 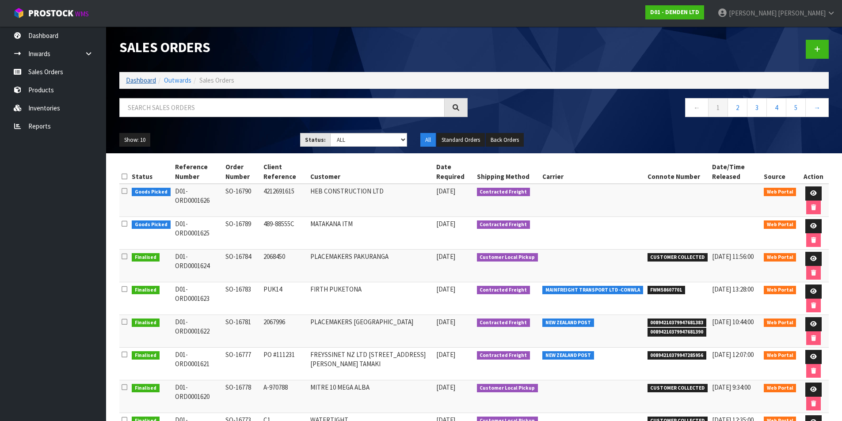 I want to click on td: SO-16783, so click(x=242, y=299).